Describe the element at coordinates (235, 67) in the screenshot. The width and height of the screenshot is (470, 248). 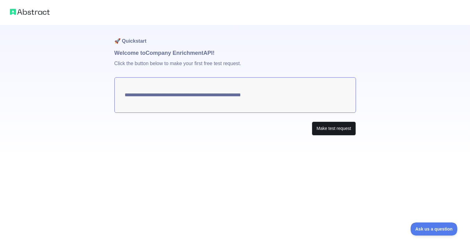
I see `p: Click the button below to make your first free test request.` at that location.